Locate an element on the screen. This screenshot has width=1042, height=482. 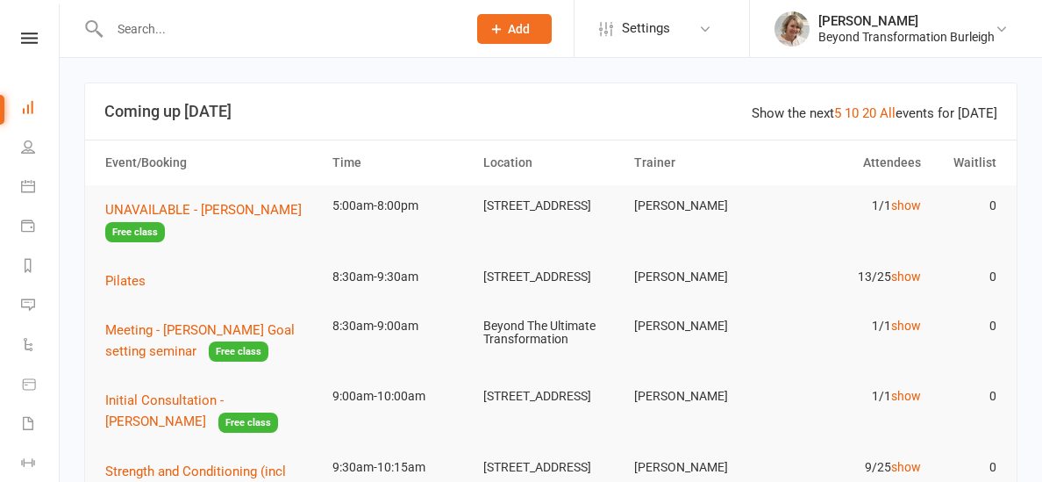
a: Payments is located at coordinates (40, 227).